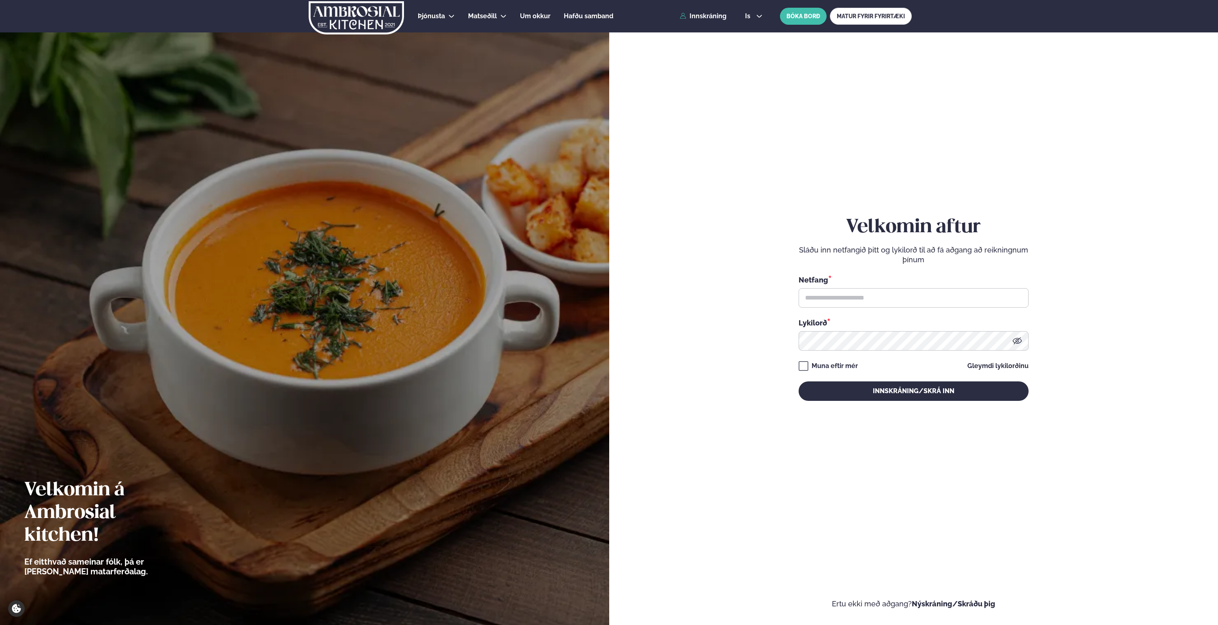  Describe the element at coordinates (431, 16) in the screenshot. I see `a: Þjónusta` at that location.